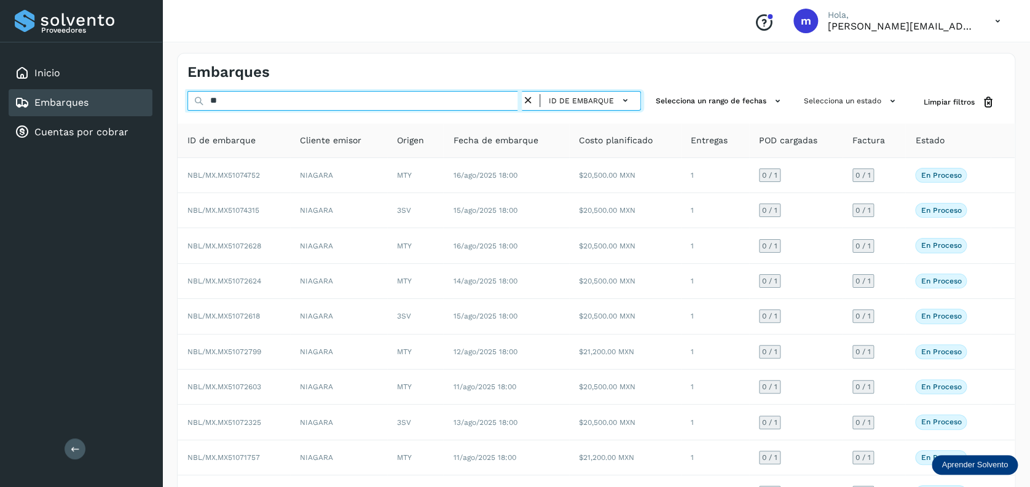 Image resolution: width=1030 pixels, height=487 pixels. What do you see at coordinates (949, 102) in the screenshot?
I see `span: Limpiar filtros` at bounding box center [949, 102].